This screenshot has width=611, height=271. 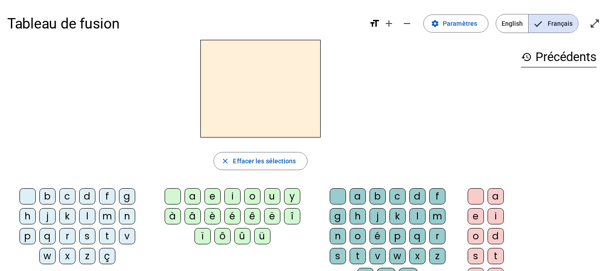 What do you see at coordinates (272, 196) in the screenshot?
I see `div: u` at bounding box center [272, 196].